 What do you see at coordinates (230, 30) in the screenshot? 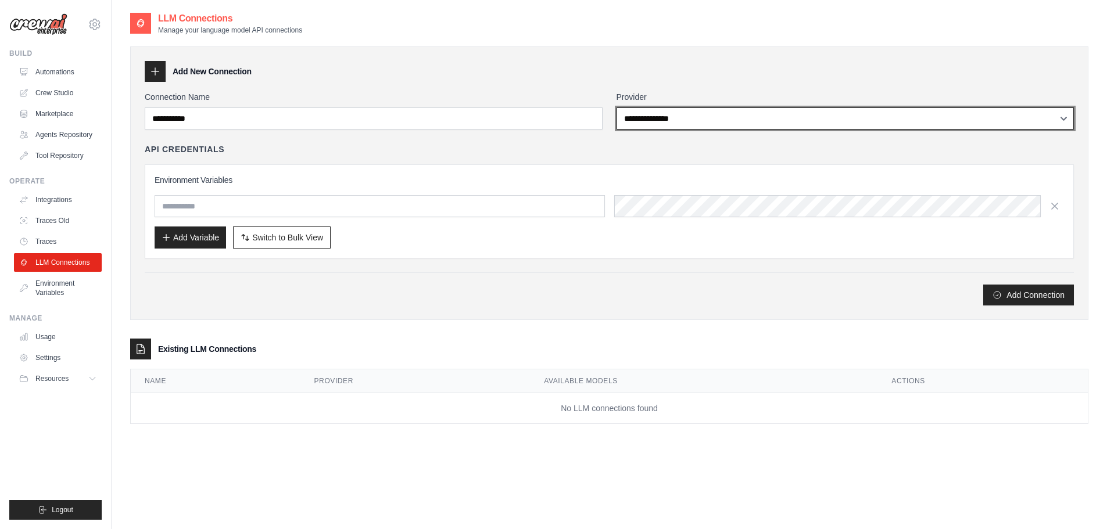
I see `p: Manage your language model API connections` at bounding box center [230, 30].